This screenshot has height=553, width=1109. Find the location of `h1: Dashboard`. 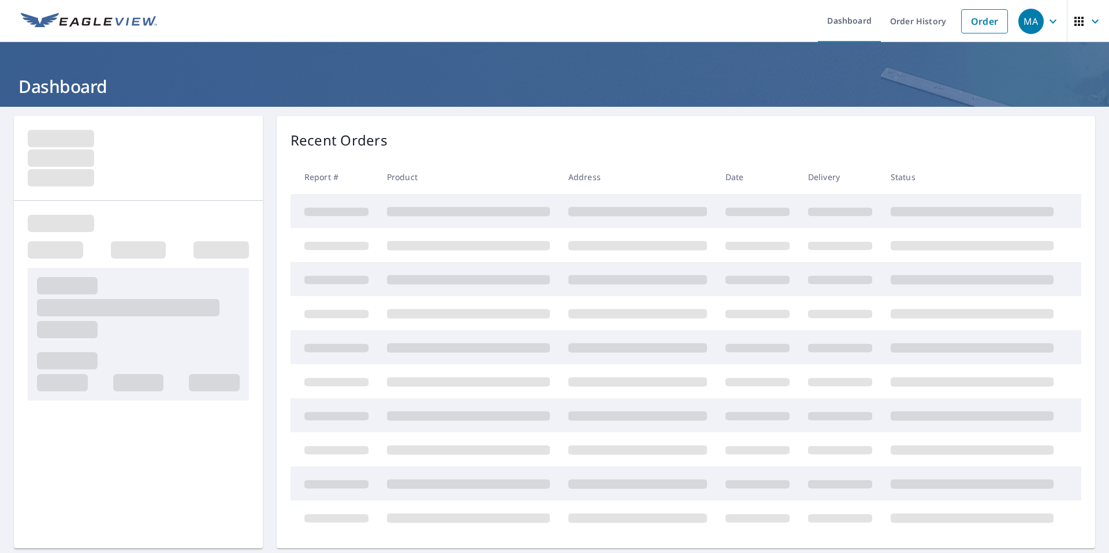

h1: Dashboard is located at coordinates (554, 86).